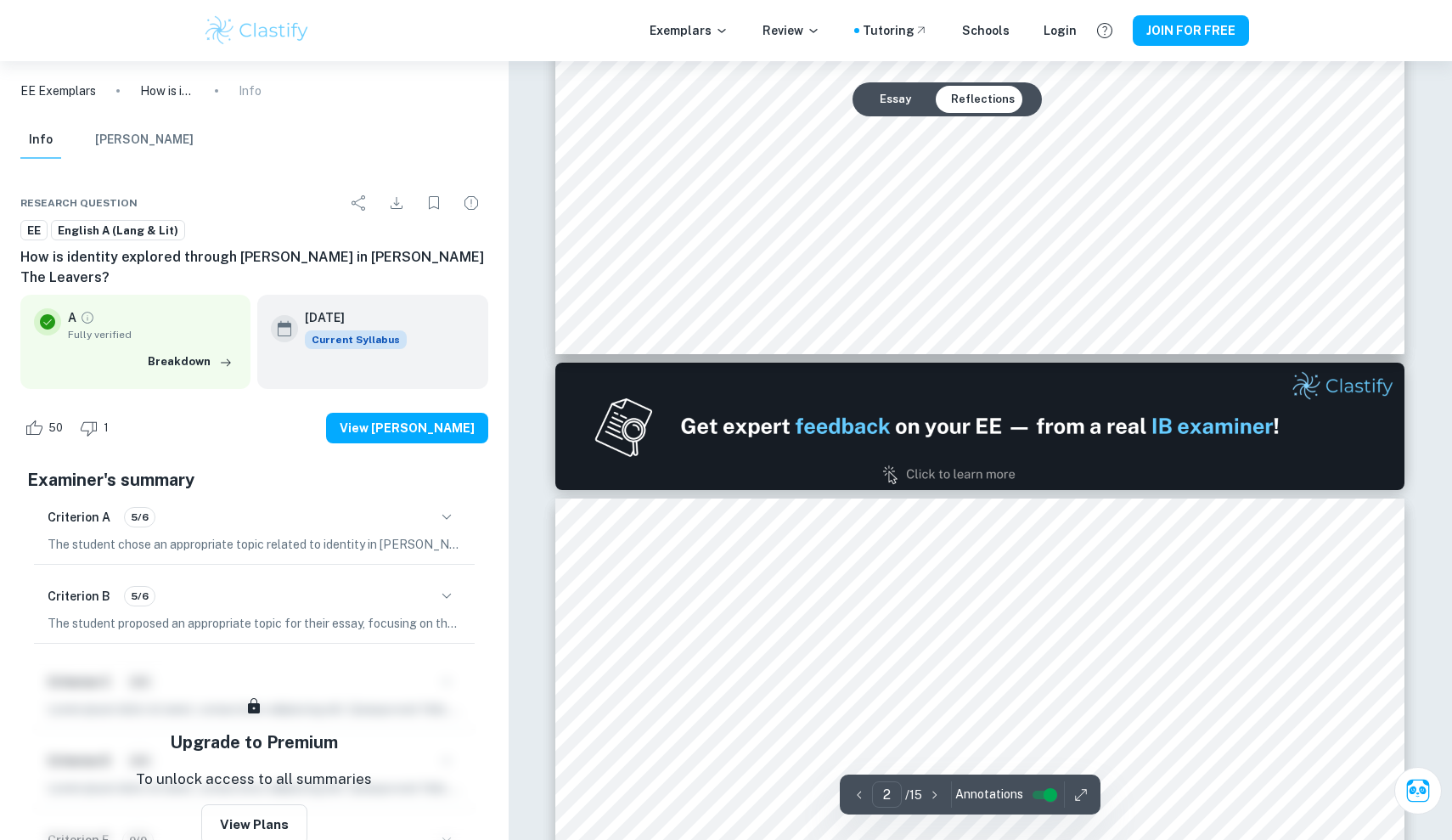 The width and height of the screenshot is (1452, 840). Describe the element at coordinates (254, 480) in the screenshot. I see `h5: Examiner's summary` at that location.